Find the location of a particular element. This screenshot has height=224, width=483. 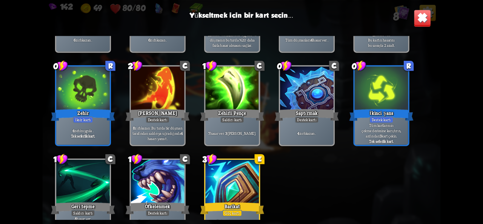

font: Zehirli Pençe is located at coordinates (232, 113).